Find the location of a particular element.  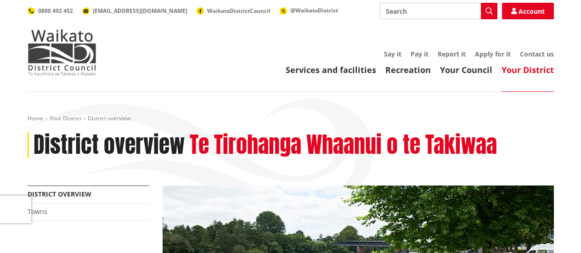

a: @WaikatoDistrict is located at coordinates (308, 10).